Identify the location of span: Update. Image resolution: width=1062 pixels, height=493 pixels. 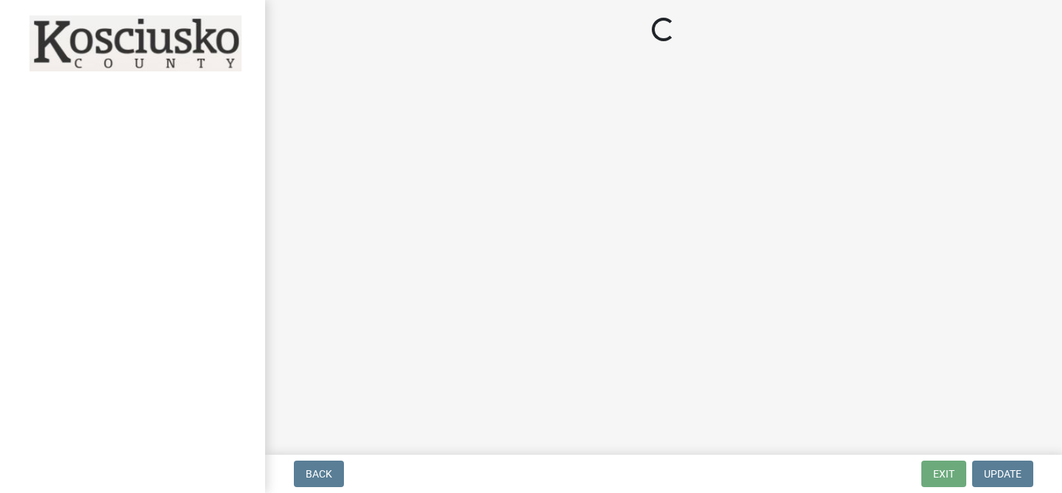
(1002, 474).